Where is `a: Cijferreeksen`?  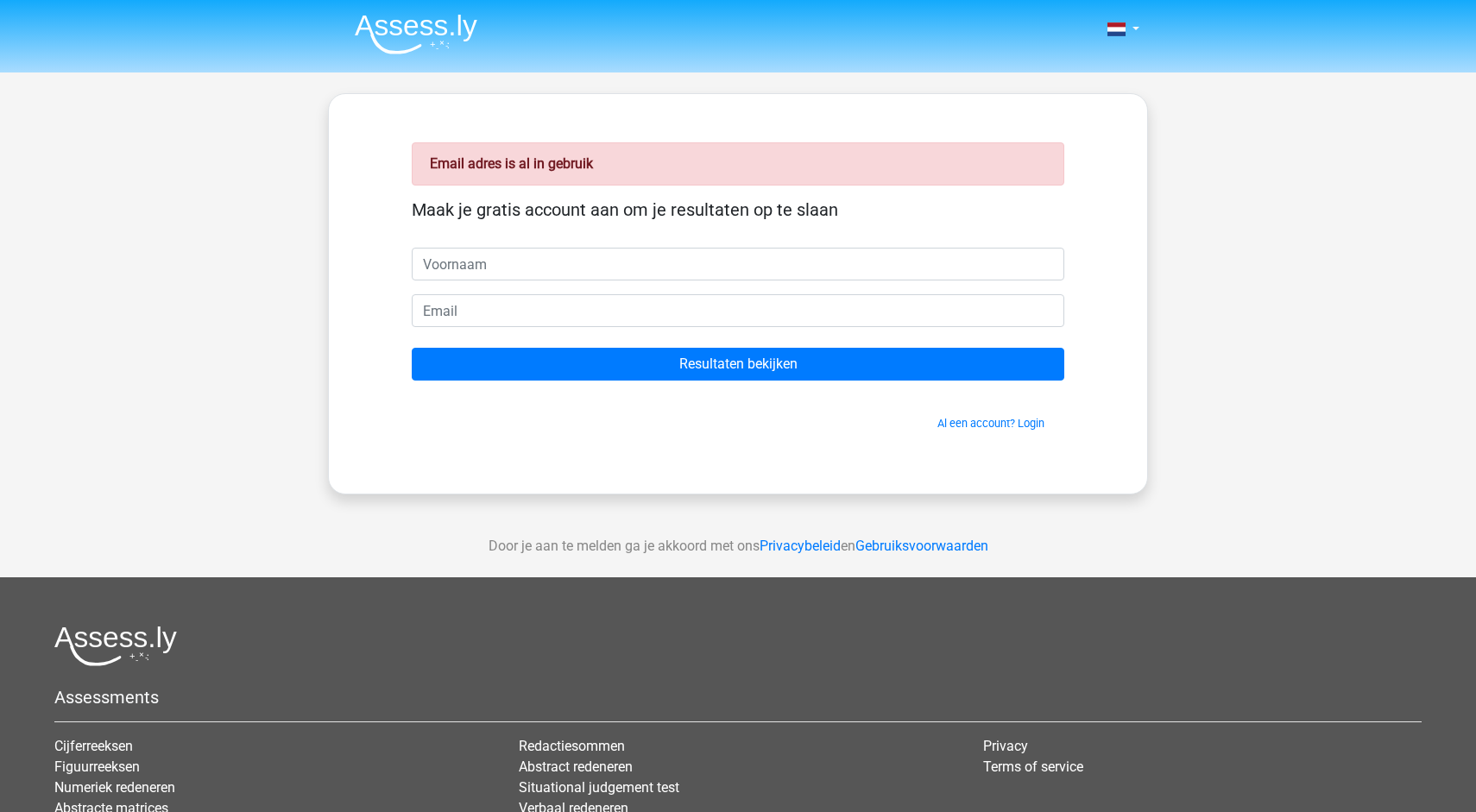 a: Cijferreeksen is located at coordinates (93, 745).